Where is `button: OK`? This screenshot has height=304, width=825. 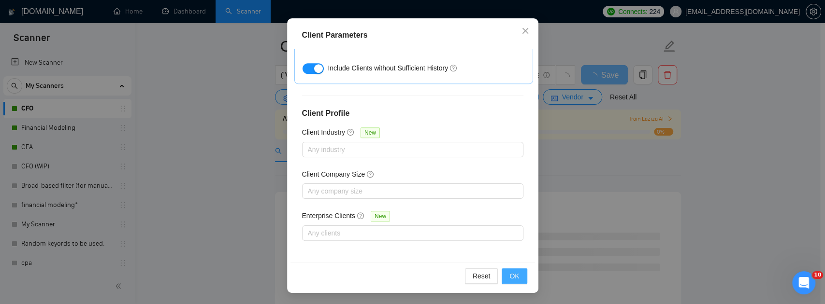
button: OK is located at coordinates (514, 276).